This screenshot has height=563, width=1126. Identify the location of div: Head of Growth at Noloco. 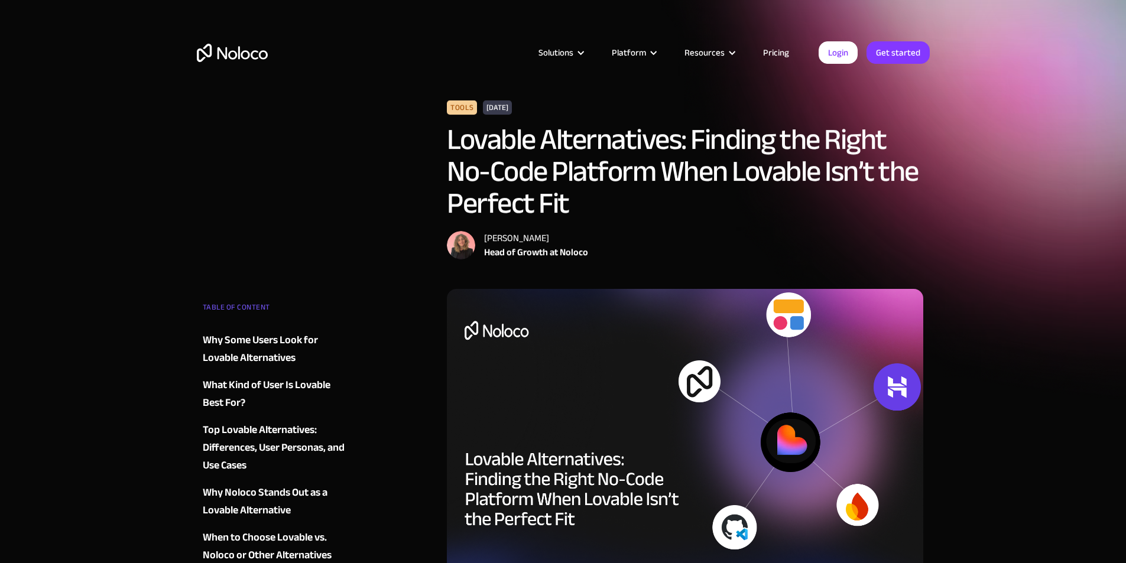
(536, 252).